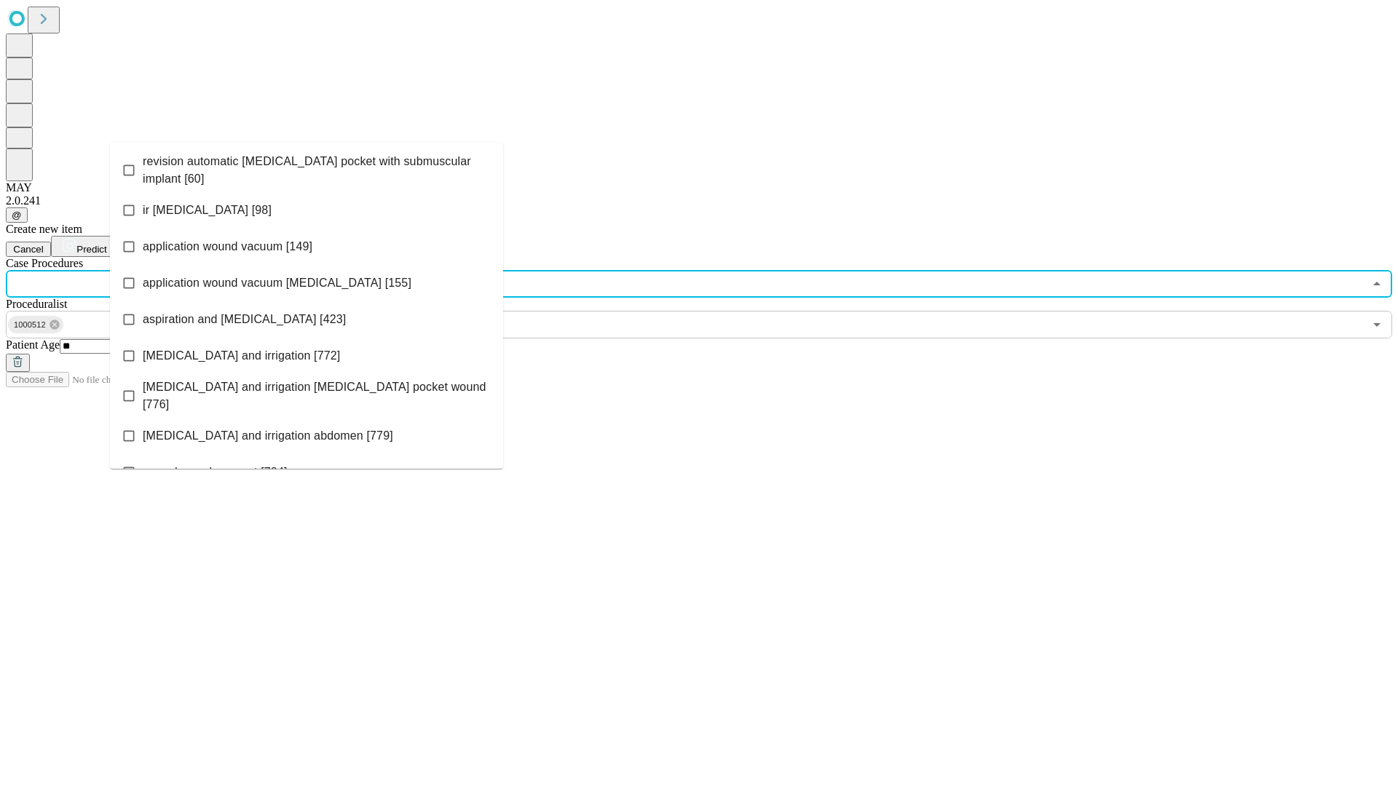  Describe the element at coordinates (36, 304) in the screenshot. I see `span: Proceduralist` at that location.